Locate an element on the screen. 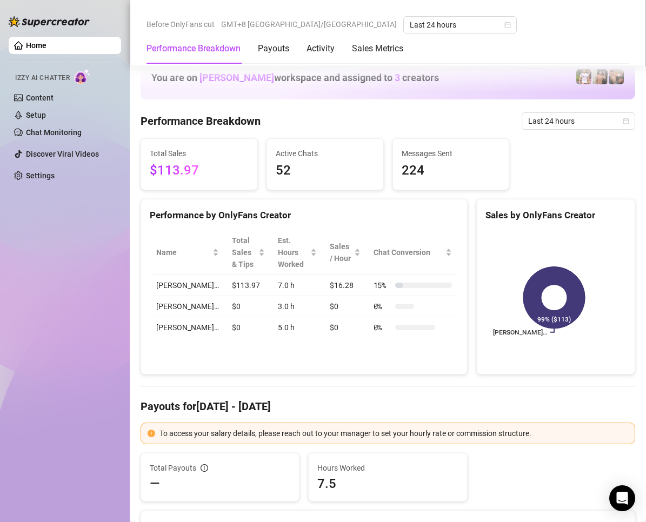 The height and width of the screenshot is (522, 646). img: Osvaldo is located at coordinates (617, 77).